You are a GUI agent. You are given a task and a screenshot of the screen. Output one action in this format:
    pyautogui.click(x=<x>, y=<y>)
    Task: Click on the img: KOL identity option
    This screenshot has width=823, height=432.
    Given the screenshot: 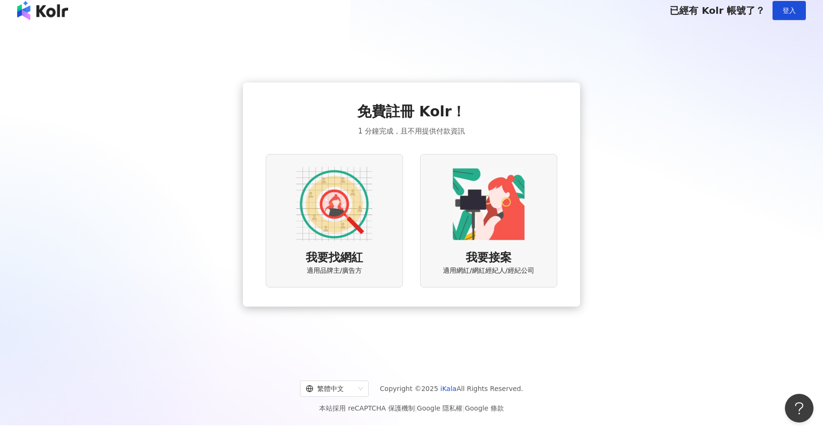 What is the action you would take?
    pyautogui.click(x=489, y=204)
    